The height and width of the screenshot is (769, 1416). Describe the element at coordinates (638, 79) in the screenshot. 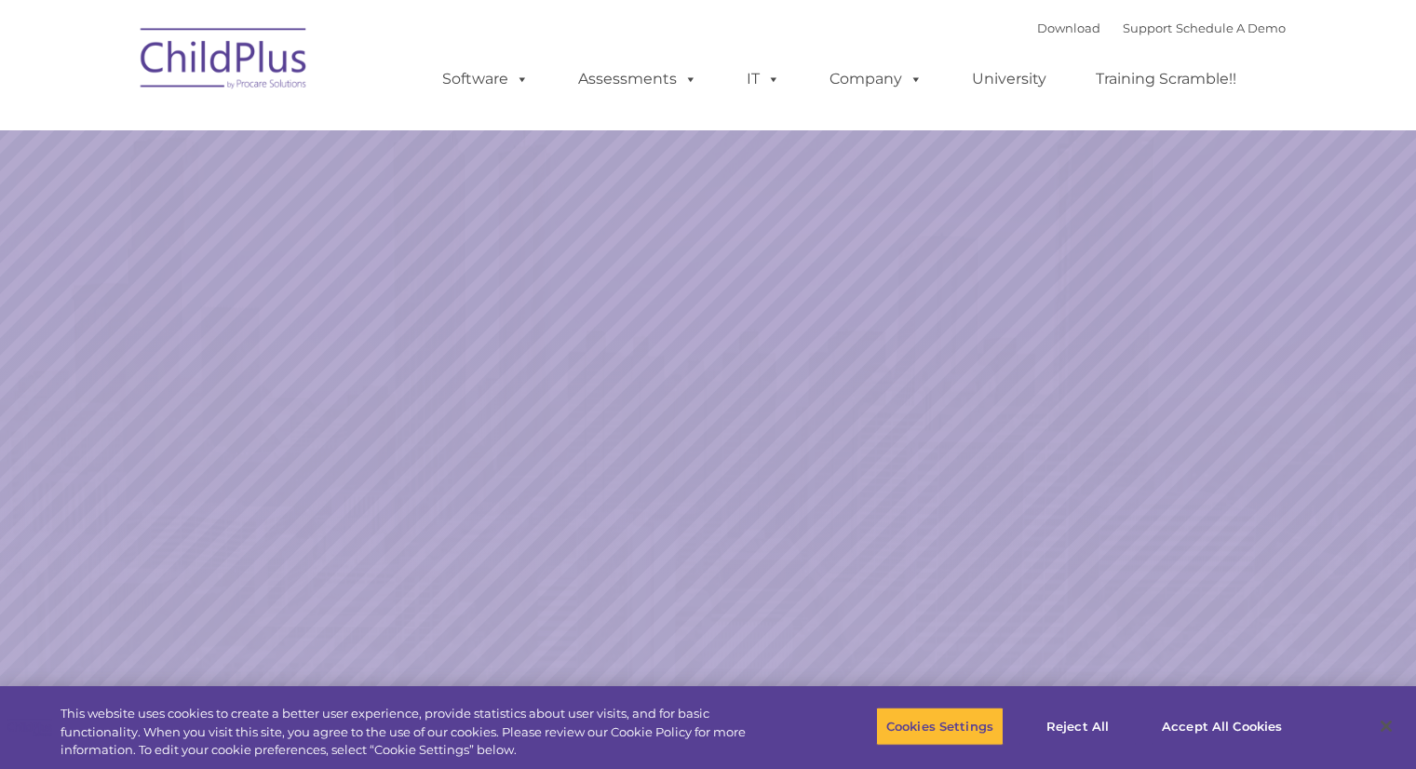

I see `a: Assessments` at that location.